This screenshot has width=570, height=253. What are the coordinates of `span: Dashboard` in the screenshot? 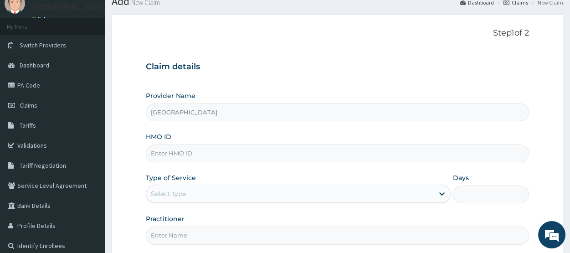 It's located at (34, 65).